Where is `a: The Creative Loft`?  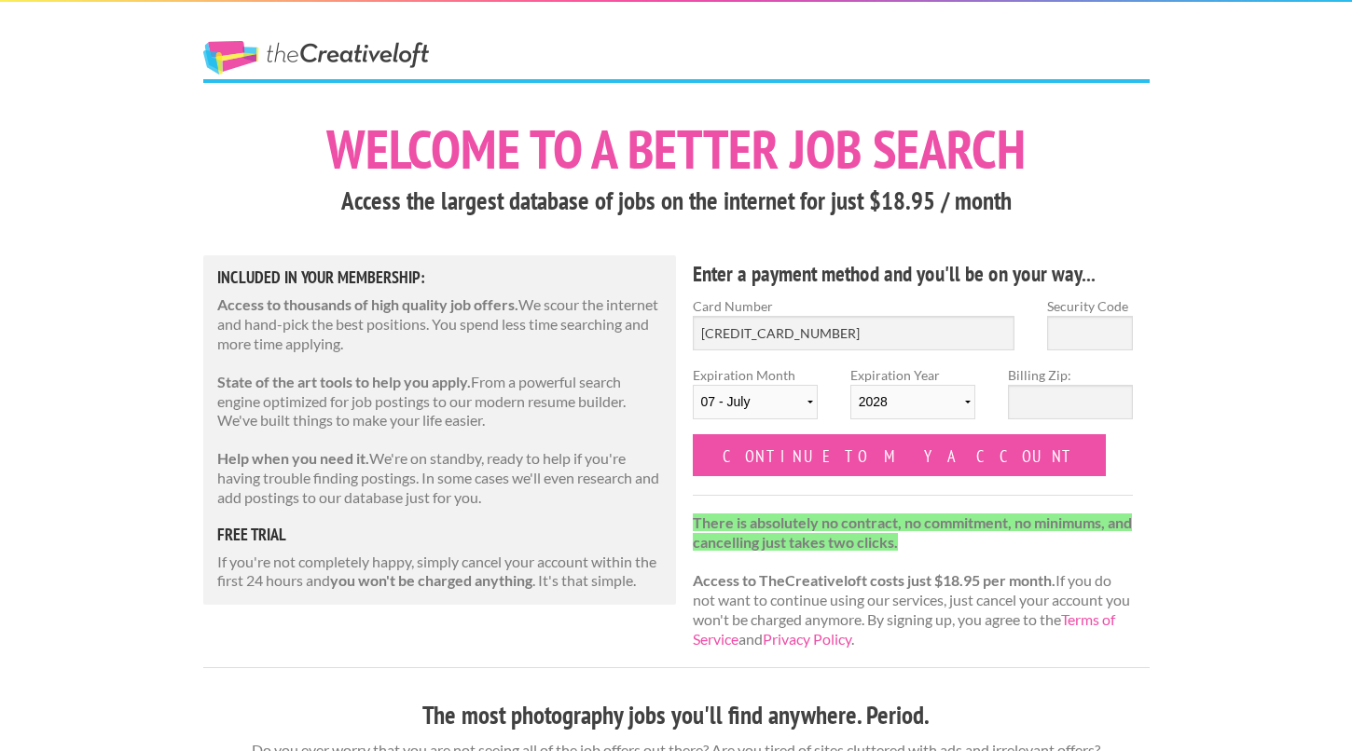 a: The Creative Loft is located at coordinates (316, 58).